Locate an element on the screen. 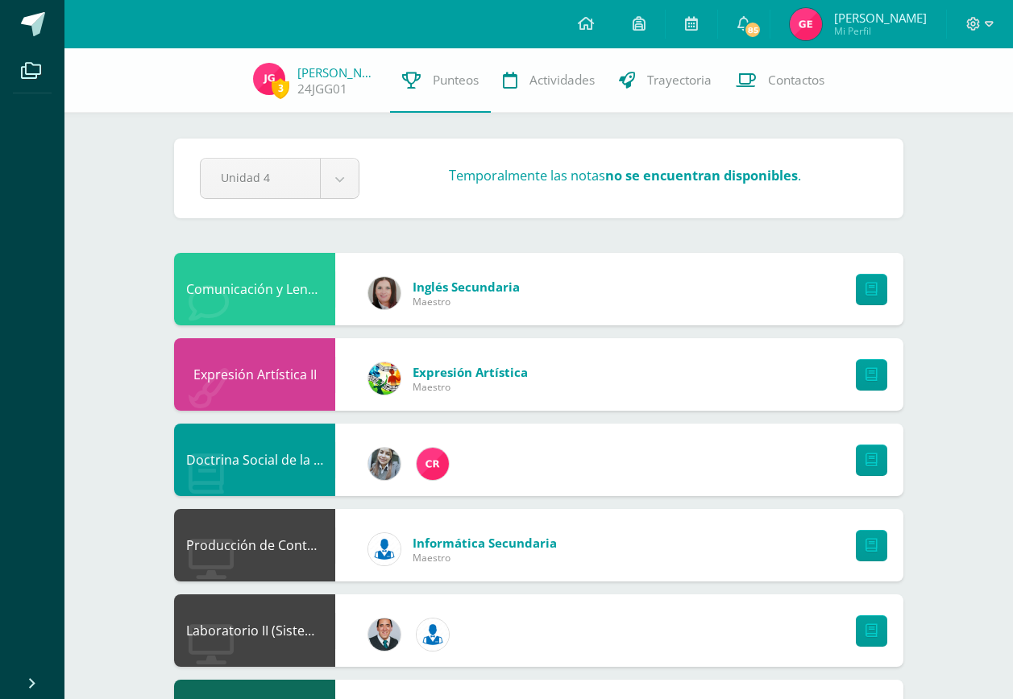 The width and height of the screenshot is (1013, 699). span: Informática Secundaria is located at coordinates (484, 543).